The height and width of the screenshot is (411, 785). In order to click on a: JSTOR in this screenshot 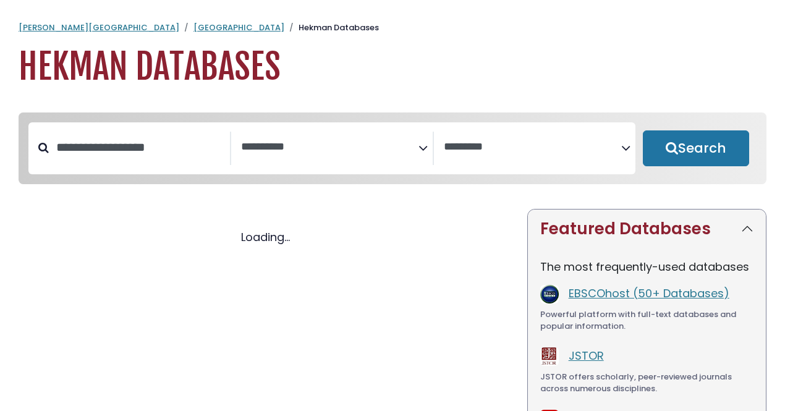, I will do `click(586, 356)`.